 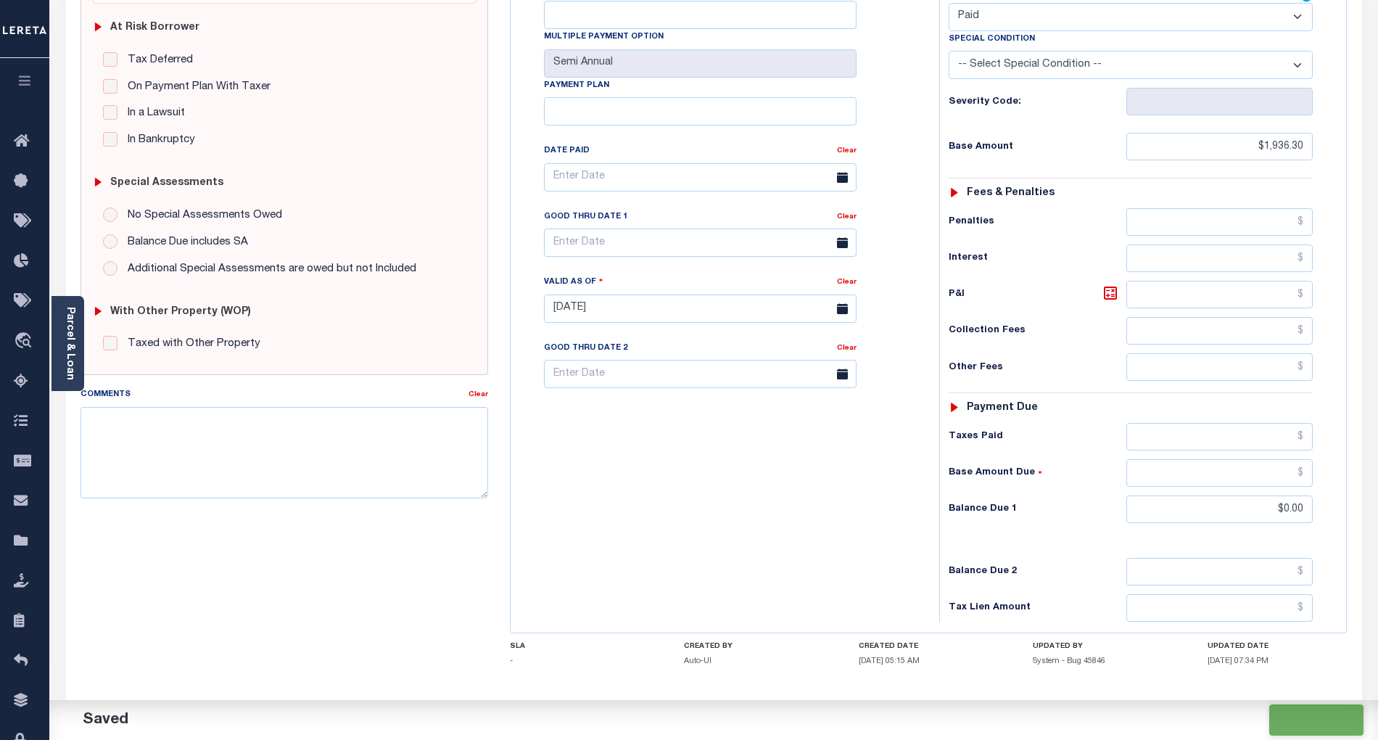 What do you see at coordinates (1037, 608) in the screenshot?
I see `h6: Tax Lien Amount` at bounding box center [1037, 608].